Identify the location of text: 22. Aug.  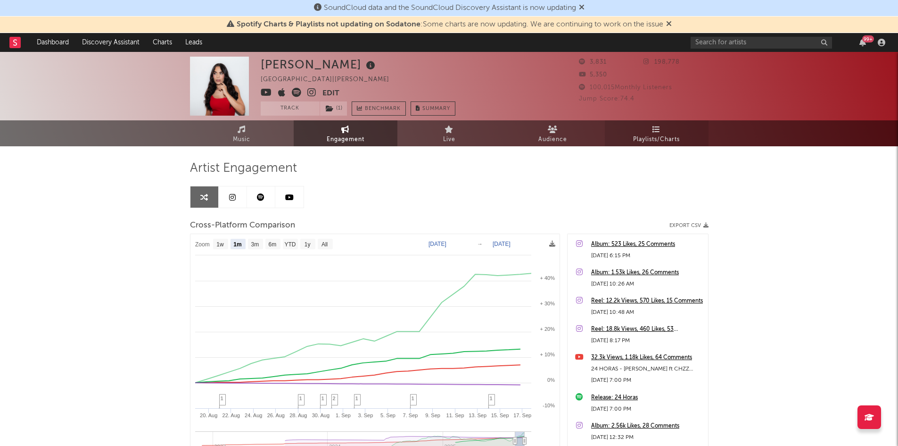
(231, 415).